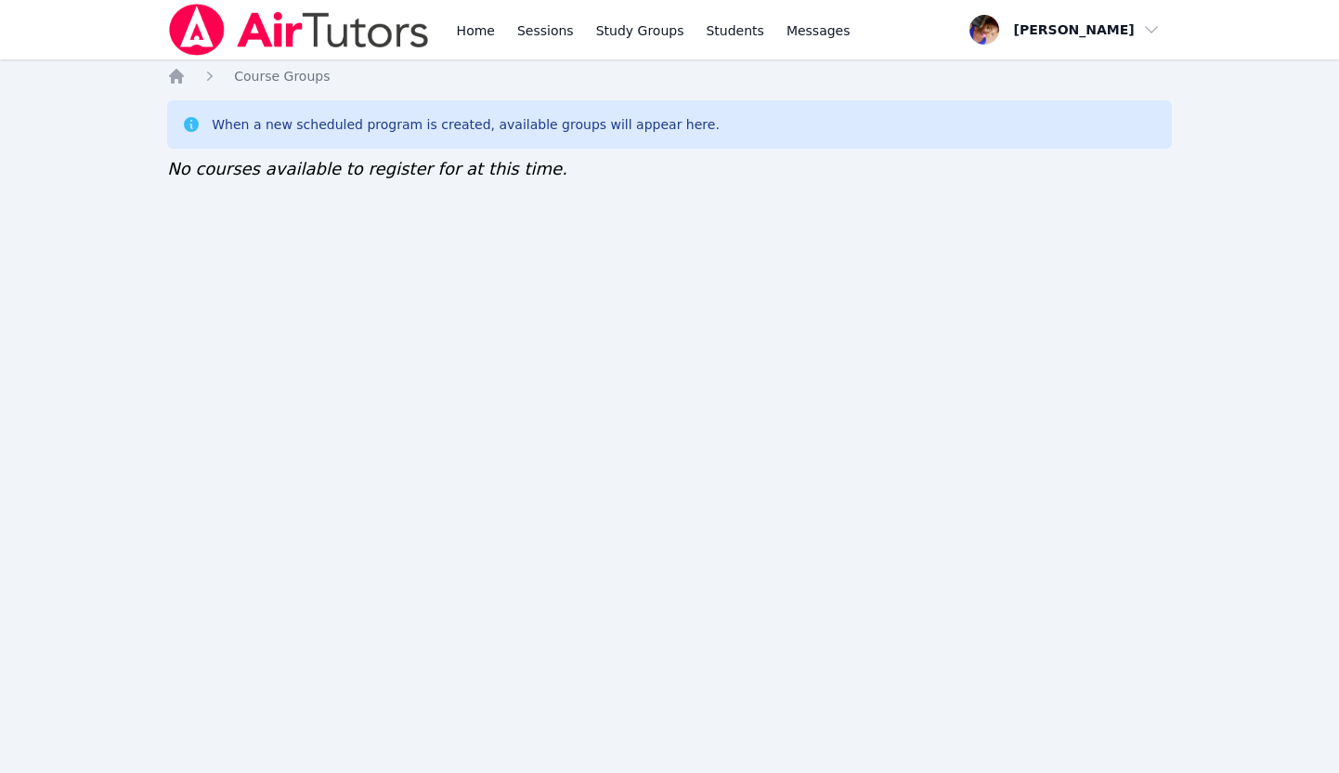 This screenshot has height=773, width=1339. What do you see at coordinates (465, 124) in the screenshot?
I see `div: When a new scheduled program is created, available groups will appear here.` at bounding box center [465, 124].